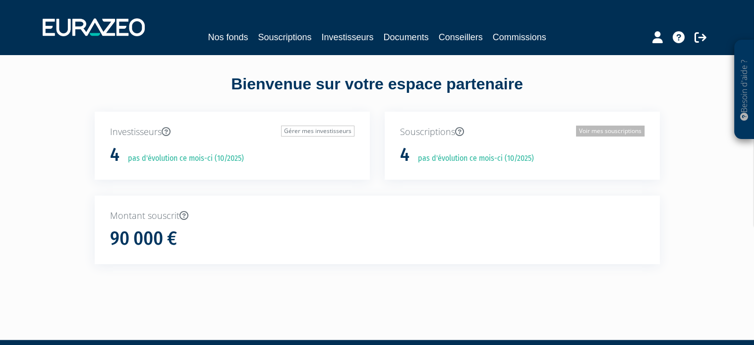 This screenshot has height=345, width=754. What do you see at coordinates (318, 131) in the screenshot?
I see `a: Gérer mes investisseurs` at bounding box center [318, 131].